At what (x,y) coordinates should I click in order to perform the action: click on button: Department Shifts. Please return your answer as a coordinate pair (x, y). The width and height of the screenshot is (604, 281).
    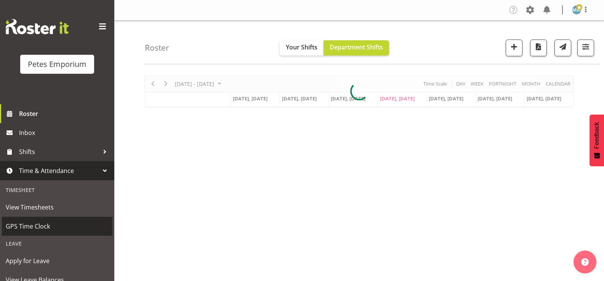
    Looking at the image, I should click on (356, 48).